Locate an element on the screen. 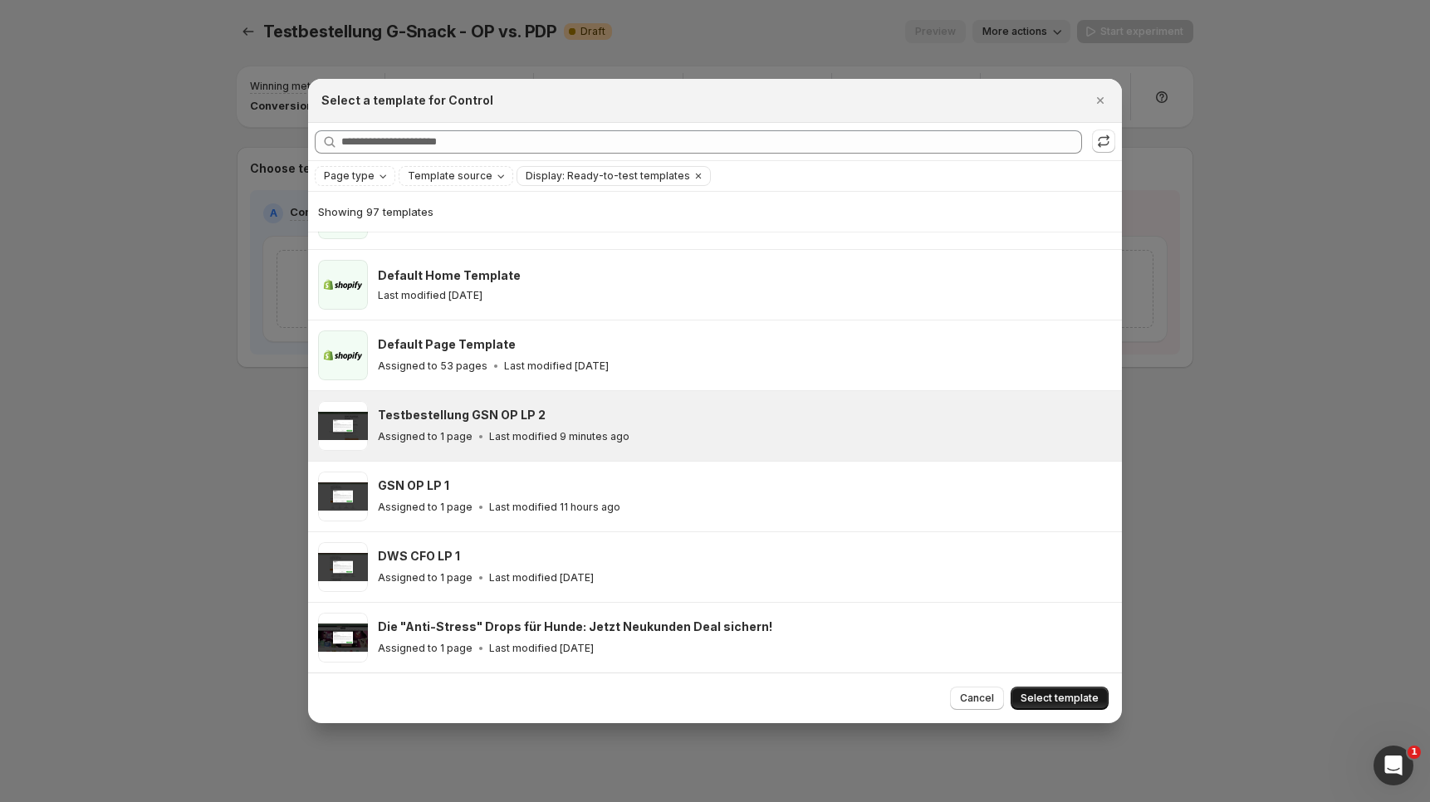 This screenshot has height=802, width=1430. span: 1 is located at coordinates (1414, 752).